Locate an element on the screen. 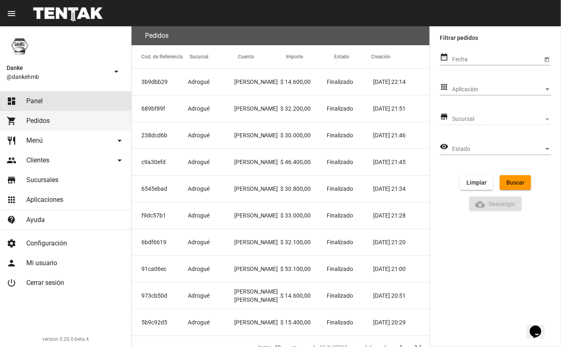 Image resolution: width=561 pixels, height=347 pixels. span: Sucursales is located at coordinates (42, 180).